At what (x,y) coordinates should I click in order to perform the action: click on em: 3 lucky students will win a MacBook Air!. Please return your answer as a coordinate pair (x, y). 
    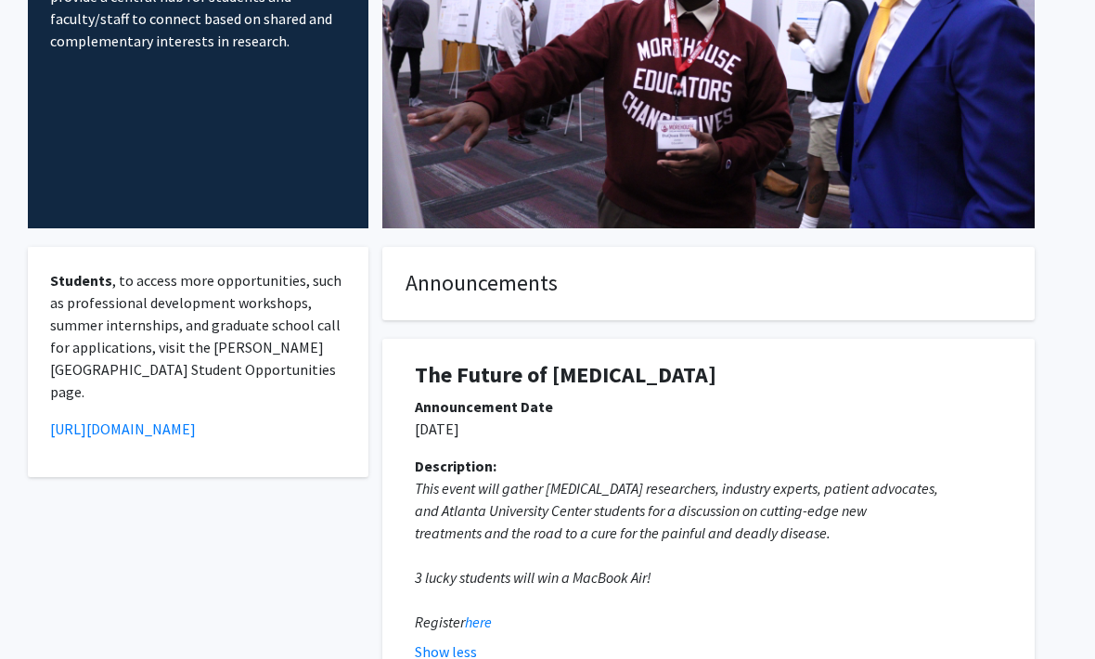
    Looking at the image, I should click on (533, 578).